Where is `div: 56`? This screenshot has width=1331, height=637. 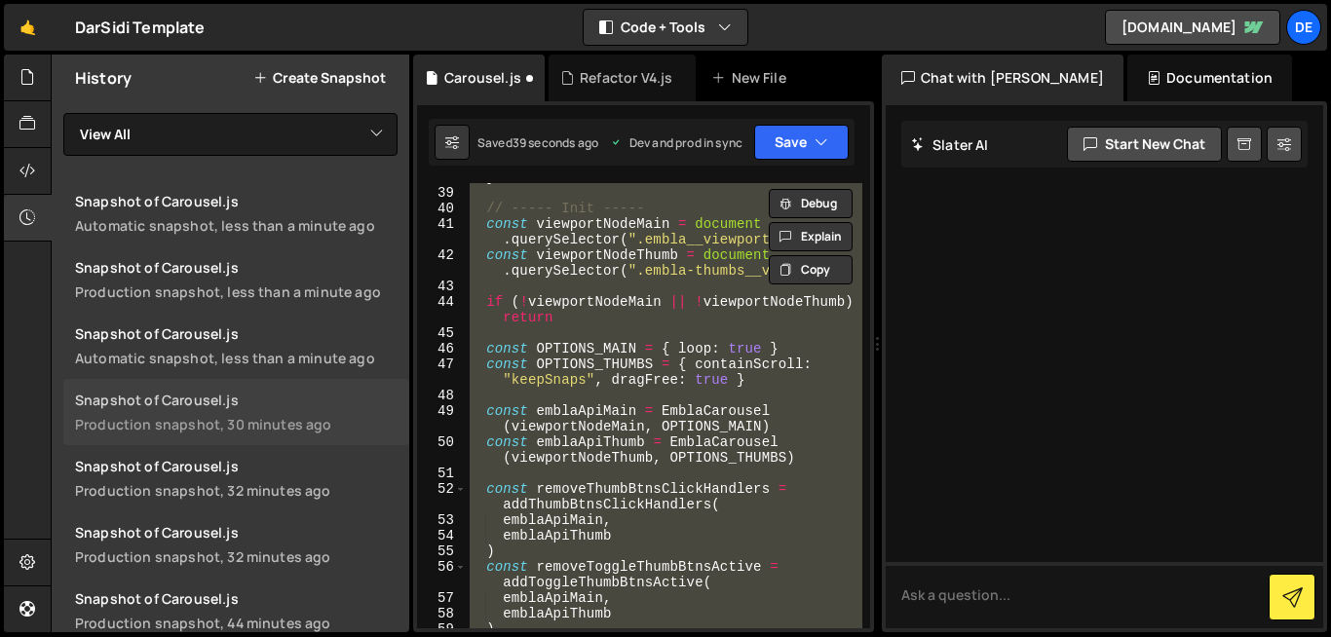
div: 56 is located at coordinates (441, 575).